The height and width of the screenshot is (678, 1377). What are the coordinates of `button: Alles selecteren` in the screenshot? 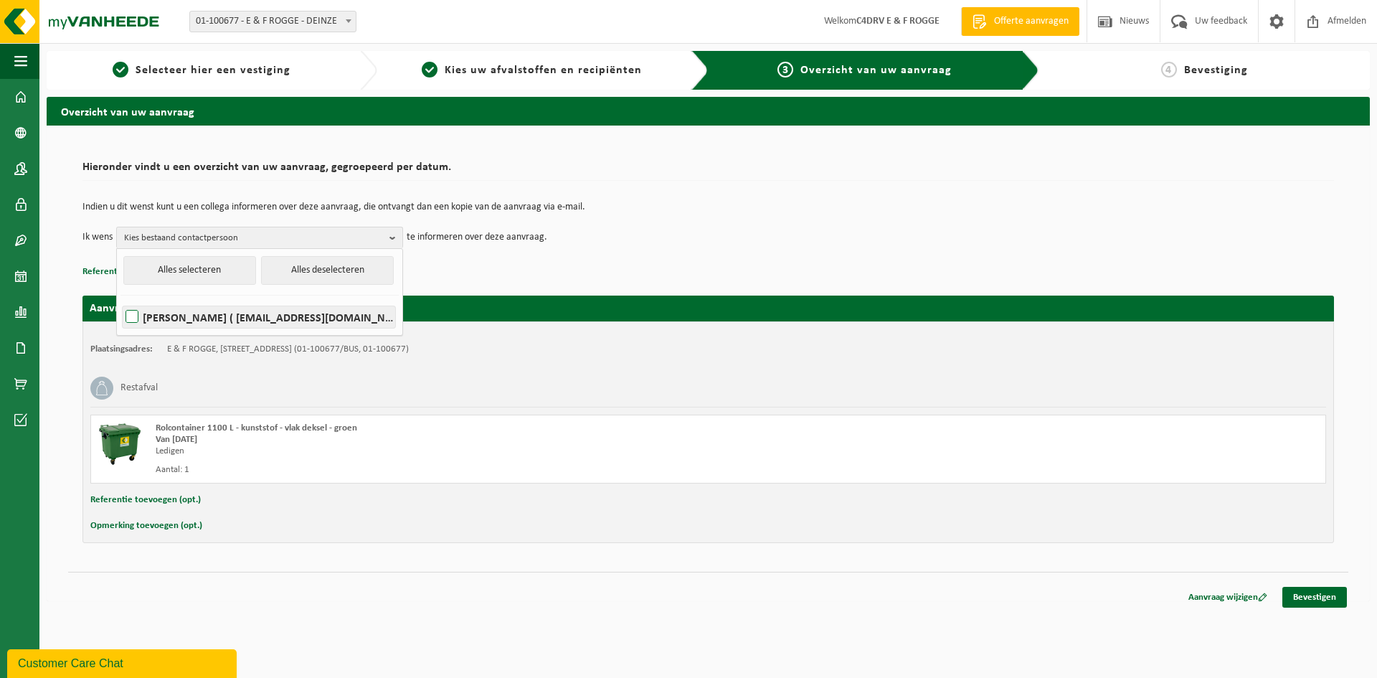 It's located at (189, 270).